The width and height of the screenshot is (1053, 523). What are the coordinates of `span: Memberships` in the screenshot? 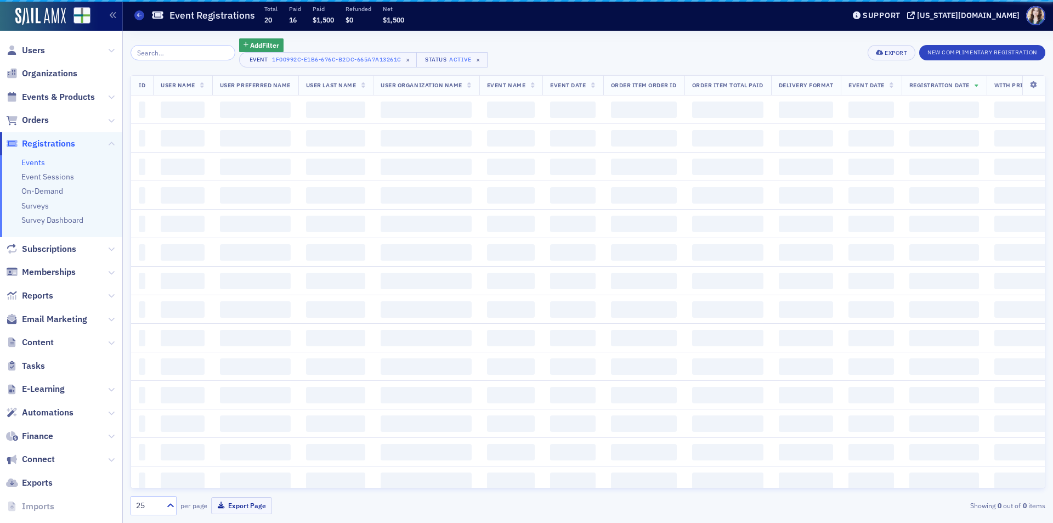 It's located at (49, 272).